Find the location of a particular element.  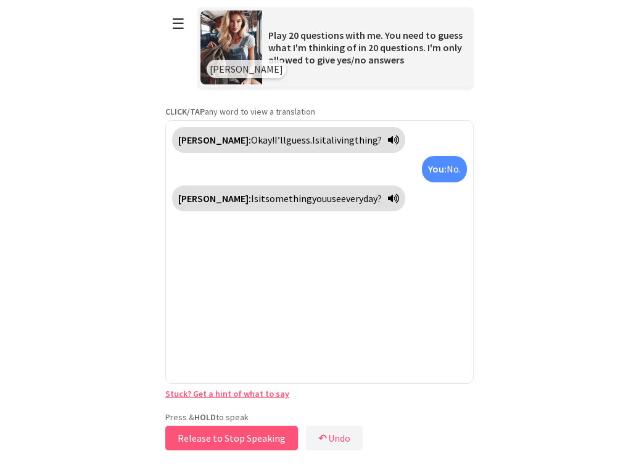

span: thing? is located at coordinates (368, 140).